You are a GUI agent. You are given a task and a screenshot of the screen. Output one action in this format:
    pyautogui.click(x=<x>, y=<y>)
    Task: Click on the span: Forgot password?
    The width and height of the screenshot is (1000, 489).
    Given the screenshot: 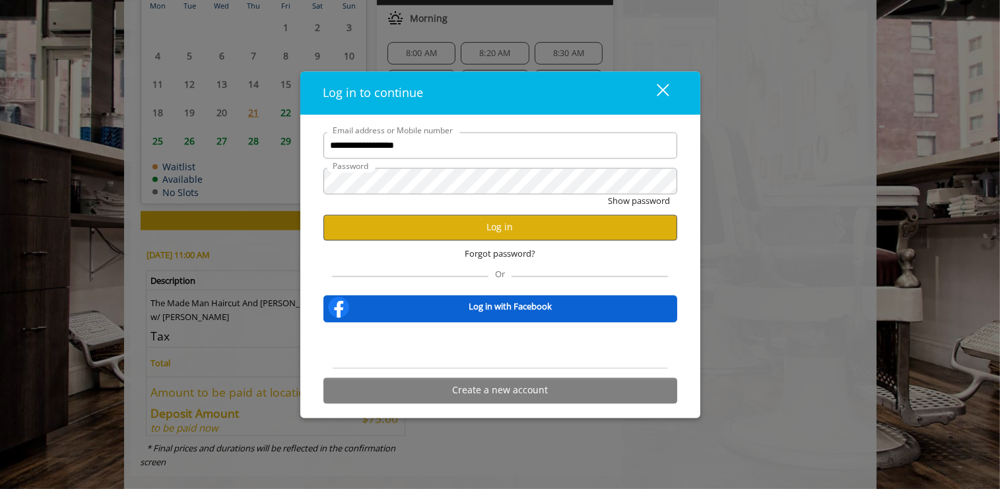 What is the action you would take?
    pyautogui.click(x=500, y=253)
    